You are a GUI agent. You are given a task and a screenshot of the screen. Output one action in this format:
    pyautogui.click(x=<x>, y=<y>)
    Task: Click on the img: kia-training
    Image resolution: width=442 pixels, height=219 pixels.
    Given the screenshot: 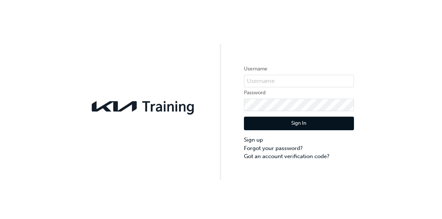 What is the action you would take?
    pyautogui.click(x=143, y=106)
    